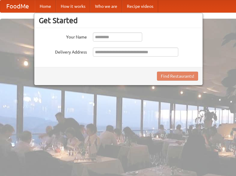  Describe the element at coordinates (17, 6) in the screenshot. I see `a: FoodMe` at that location.